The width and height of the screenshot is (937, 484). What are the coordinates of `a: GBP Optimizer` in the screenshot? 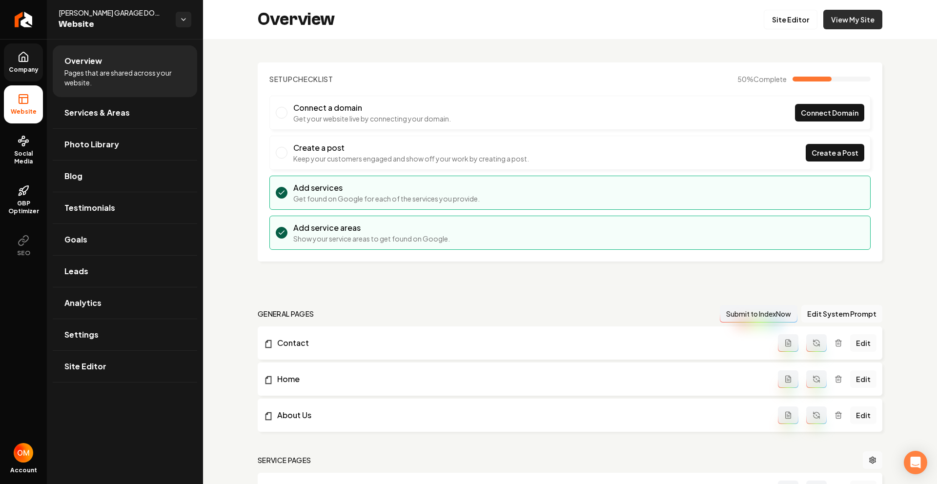 It's located at (23, 200).